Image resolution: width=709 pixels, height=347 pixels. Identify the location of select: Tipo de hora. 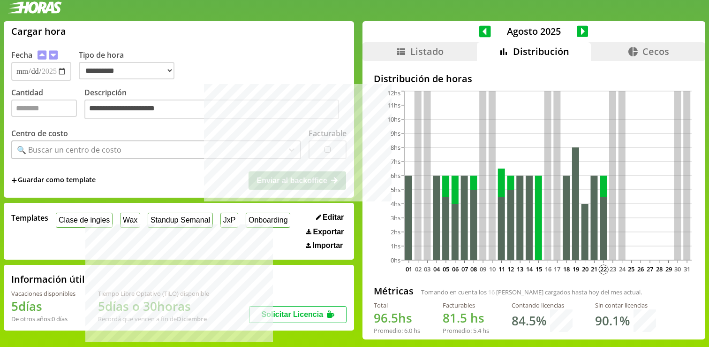
(127, 70).